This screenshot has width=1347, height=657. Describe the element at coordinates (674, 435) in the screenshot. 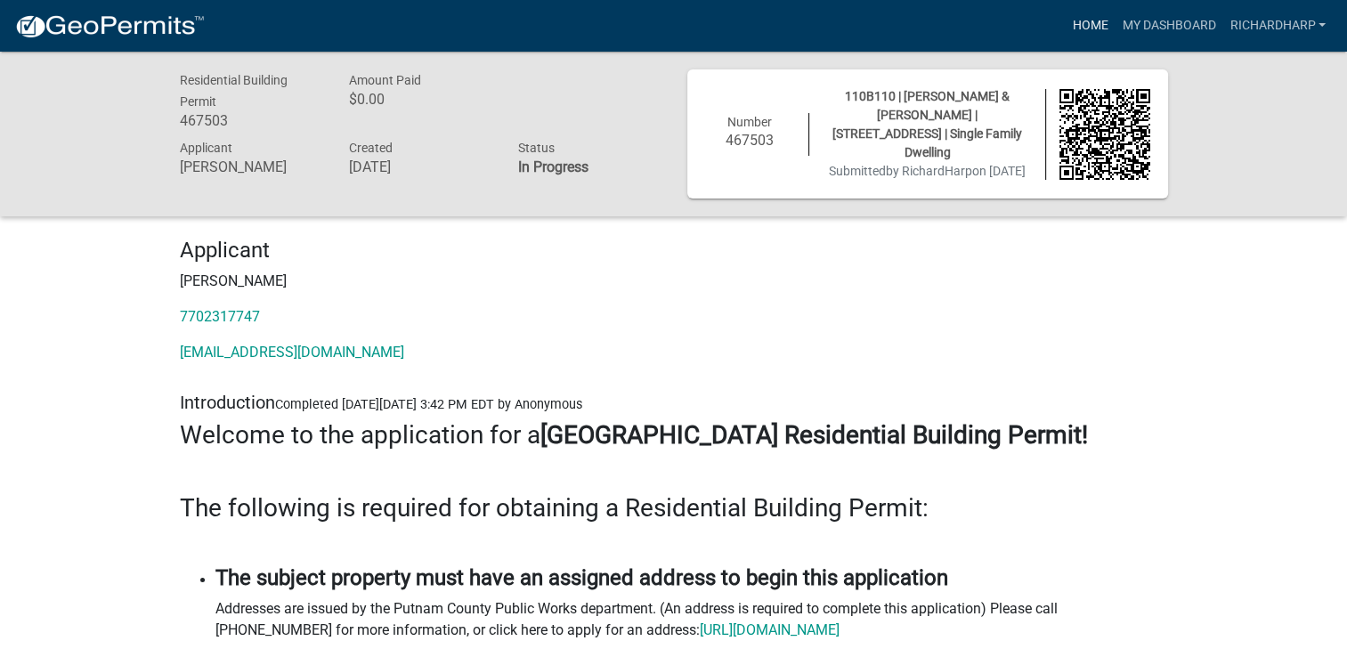

I see `h3: Welcome to the application for a` at that location.